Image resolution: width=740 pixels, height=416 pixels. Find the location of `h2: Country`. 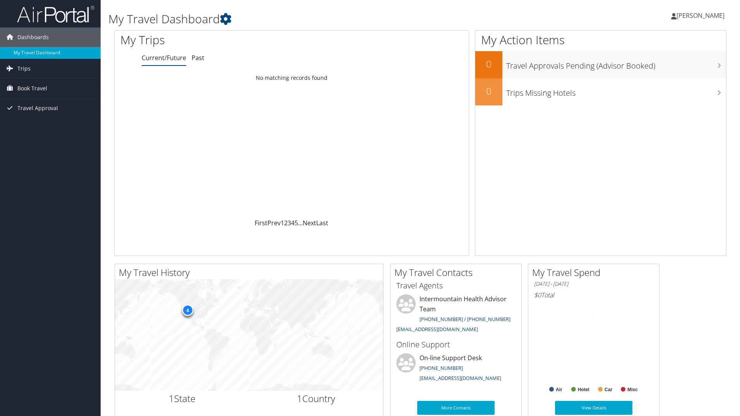

h2: Country is located at coordinates (316, 398).